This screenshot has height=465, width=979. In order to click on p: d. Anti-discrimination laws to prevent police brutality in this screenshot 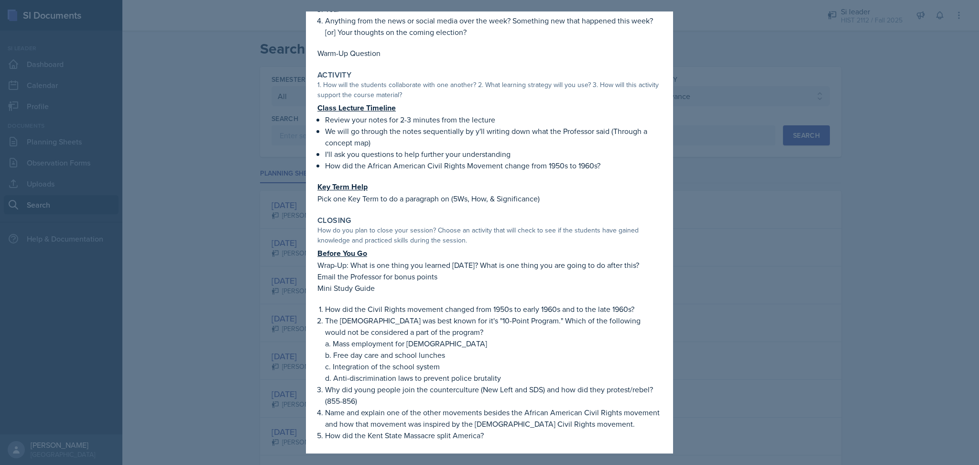, I will do `click(493, 378)`.